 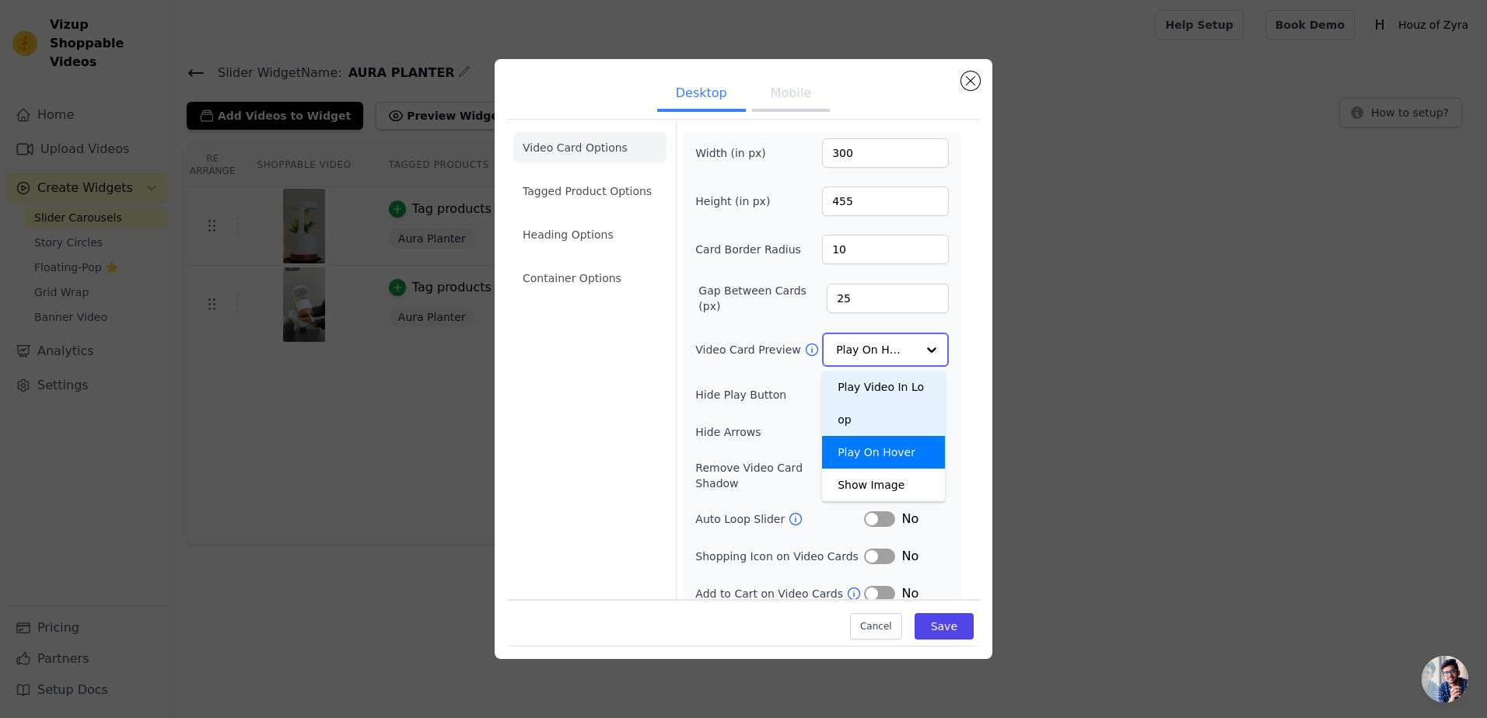 I want to click on label: Remove Video Card Shadow, so click(x=771, y=476).